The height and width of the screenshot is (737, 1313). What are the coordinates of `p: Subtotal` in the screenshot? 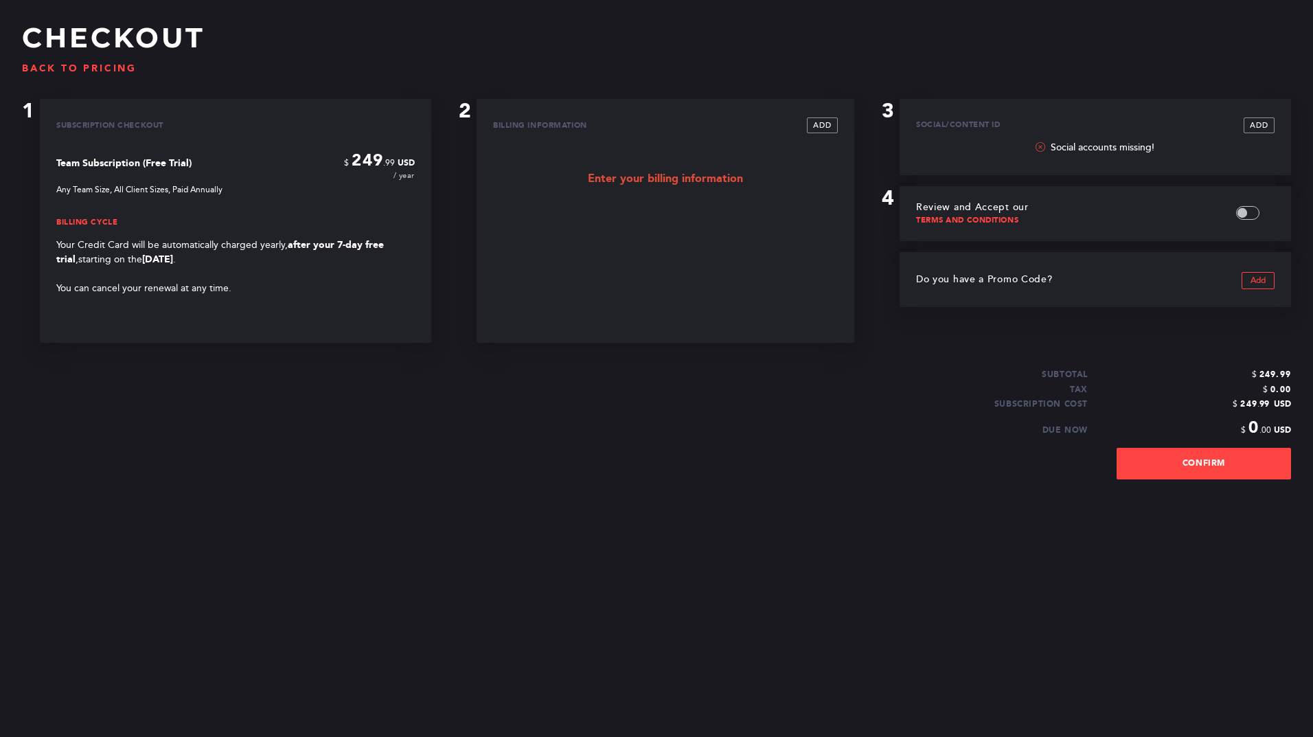 It's located at (986, 372).